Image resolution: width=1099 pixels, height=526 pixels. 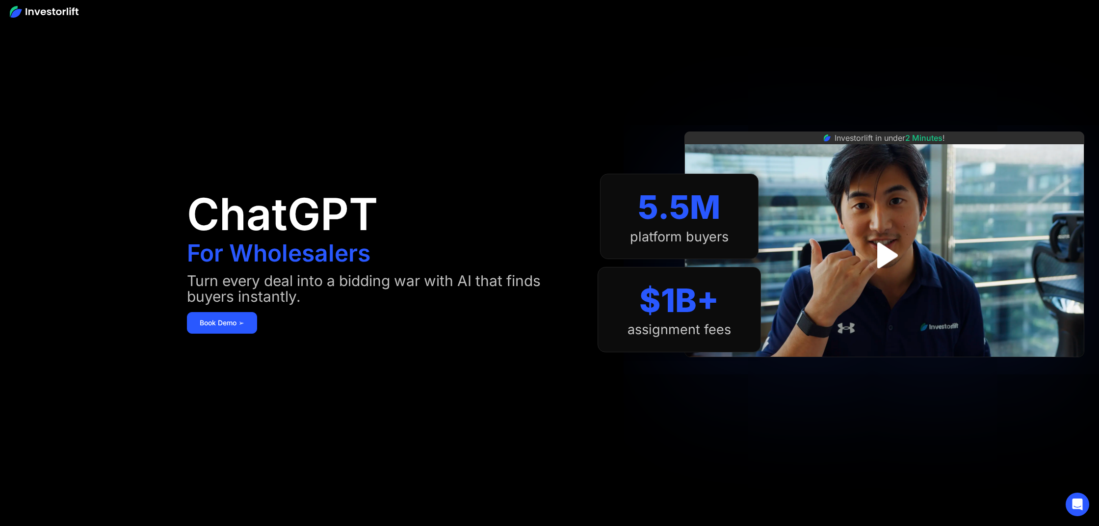 What do you see at coordinates (382, 289) in the screenshot?
I see `div: Turn every deal into a bidding war with AI that finds buyers instantly.` at bounding box center [382, 289].